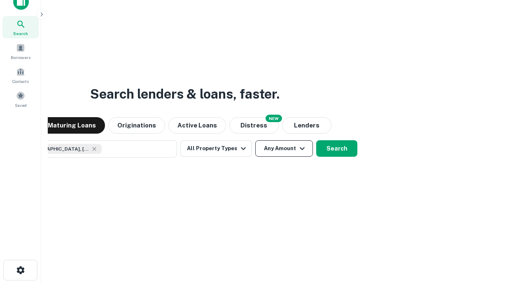 This screenshot has height=297, width=527. I want to click on a: Search, so click(21, 27).